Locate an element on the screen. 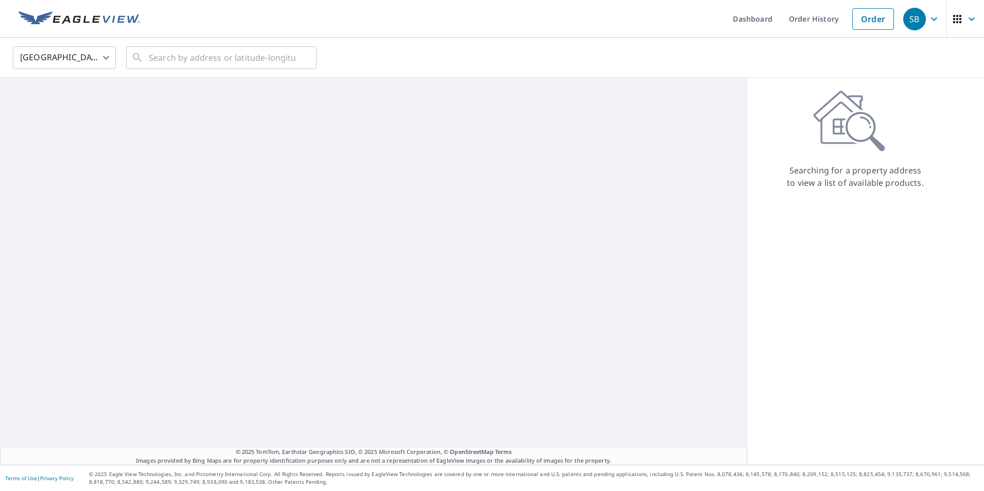  div: SB is located at coordinates (915, 19).